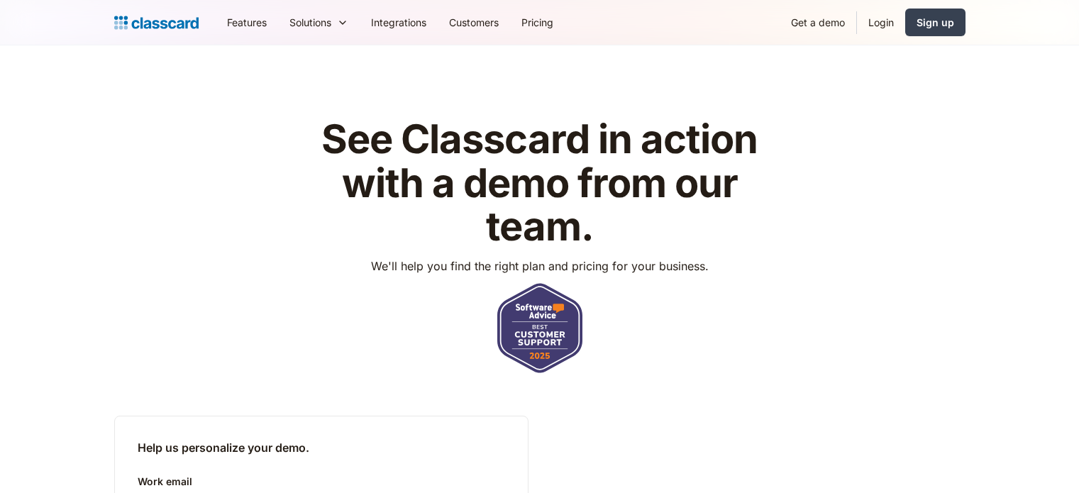 This screenshot has width=1079, height=493. I want to click on h2: Help us personalize your demo., so click(322, 448).